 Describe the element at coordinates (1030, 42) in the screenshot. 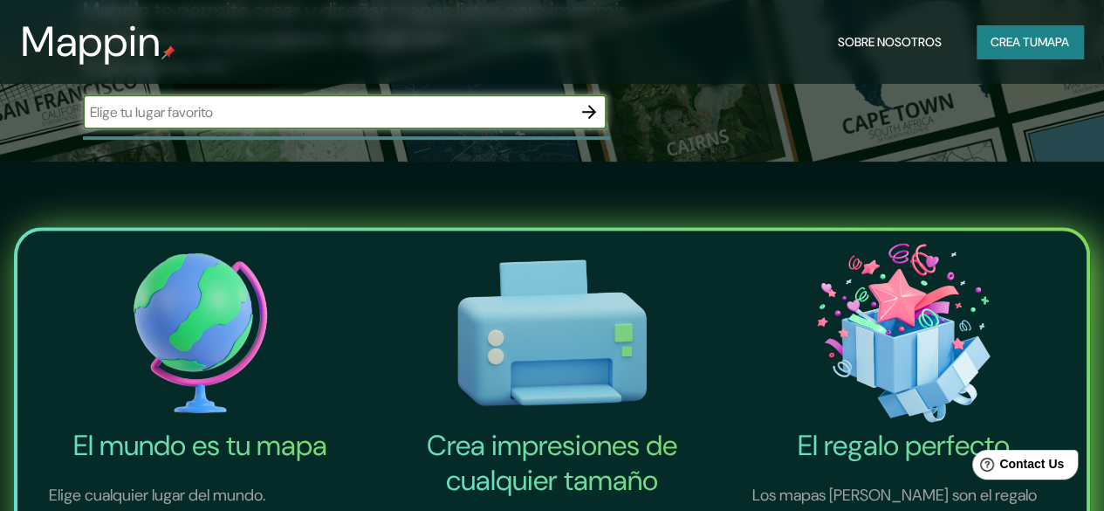

I see `button: Crea tumapa` at that location.